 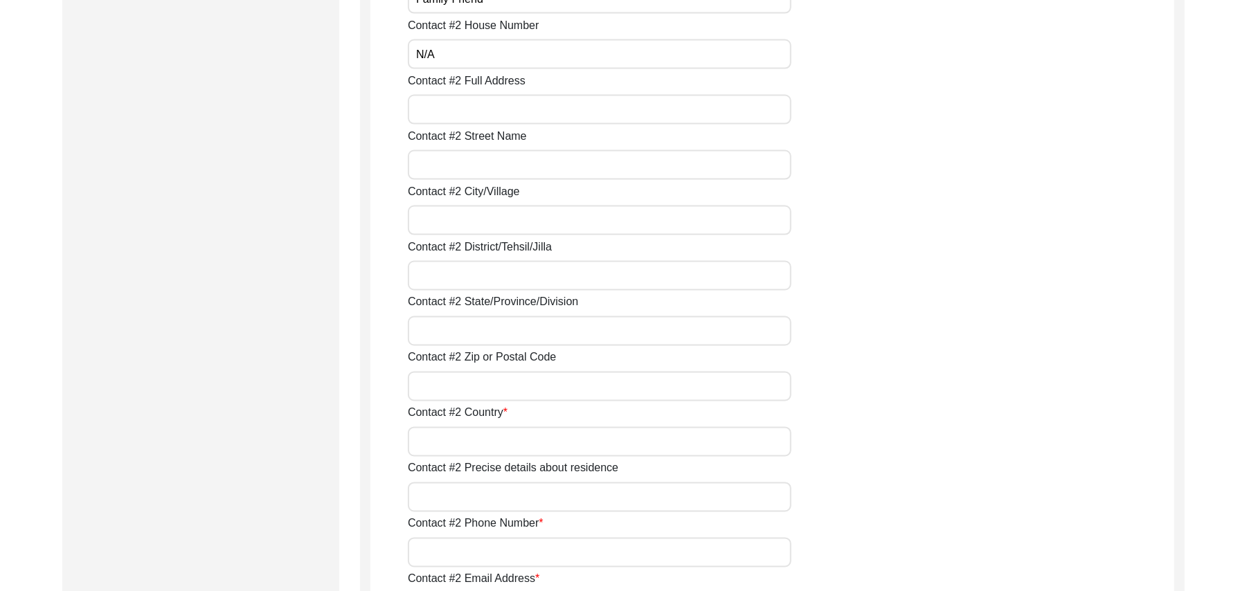 What do you see at coordinates (482, 358) in the screenshot?
I see `label: Contact #2 Zip or Postal Code` at bounding box center [482, 358].